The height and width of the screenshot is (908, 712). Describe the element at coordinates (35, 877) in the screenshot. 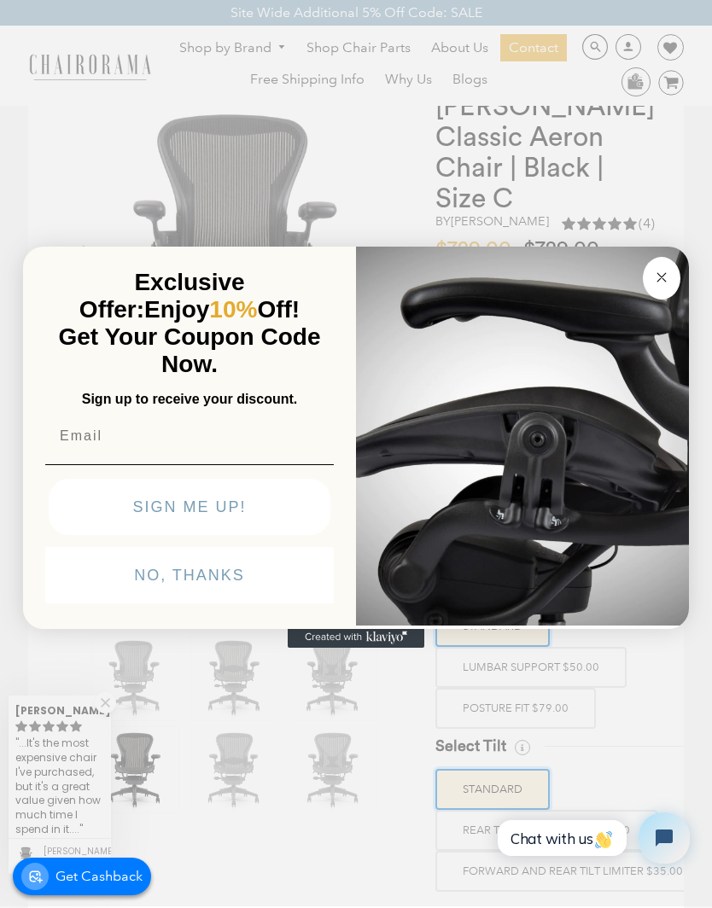

I see `img: noicon` at that location.